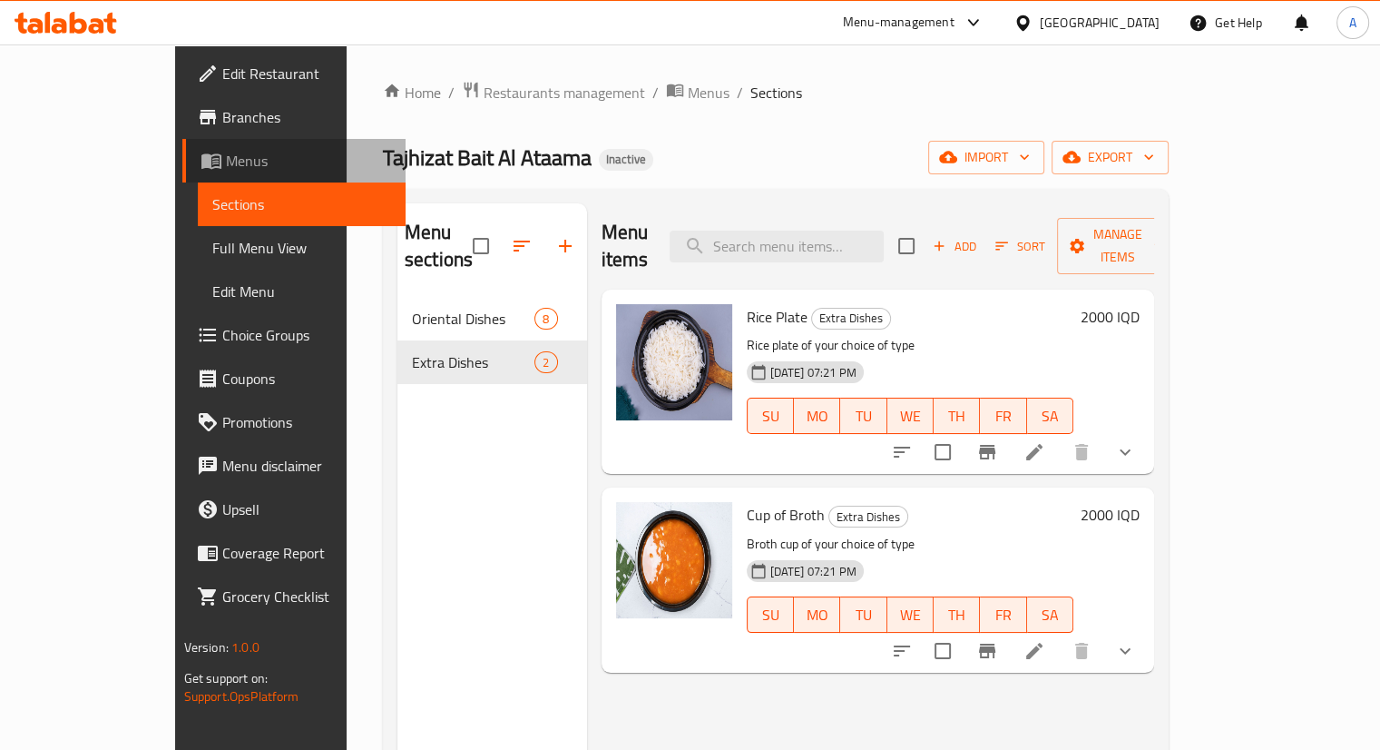 Image resolution: width=1380 pixels, height=750 pixels. What do you see at coordinates (301, 291) in the screenshot?
I see `a: Edit Menu` at bounding box center [301, 291].